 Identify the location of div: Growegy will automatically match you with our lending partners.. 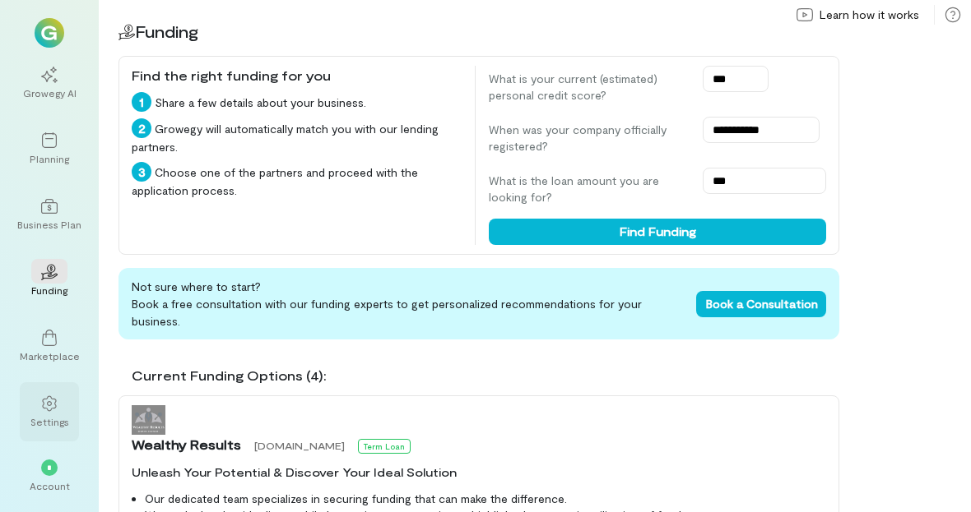
(296, 137).